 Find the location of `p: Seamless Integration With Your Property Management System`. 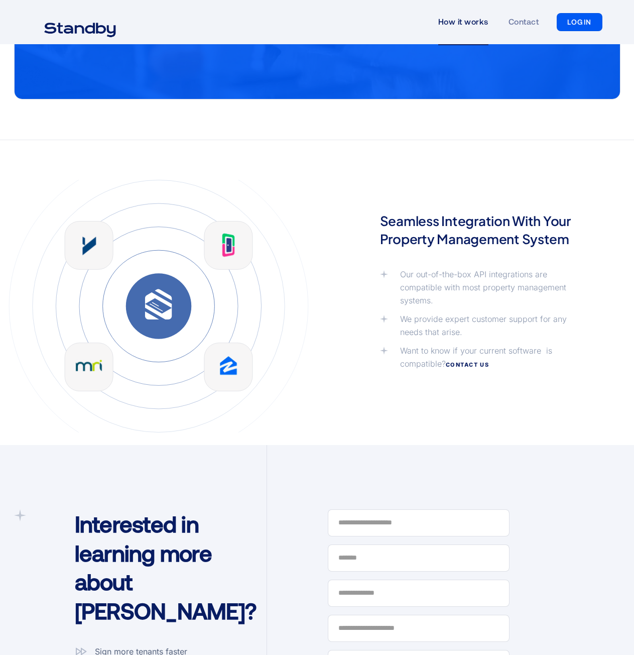

p: Seamless Integration With Your Property Management System is located at coordinates (475, 230).